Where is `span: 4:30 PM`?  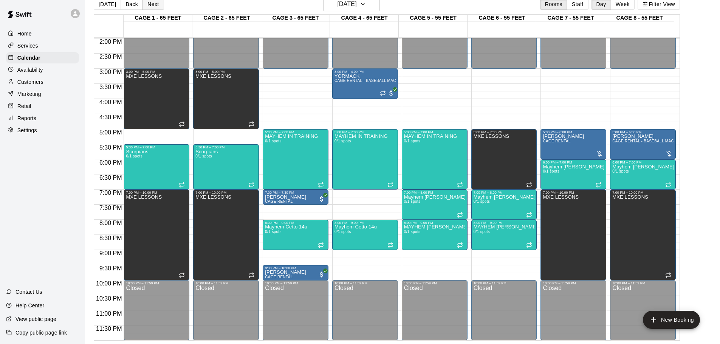 span: 4:30 PM is located at coordinates (111, 117).